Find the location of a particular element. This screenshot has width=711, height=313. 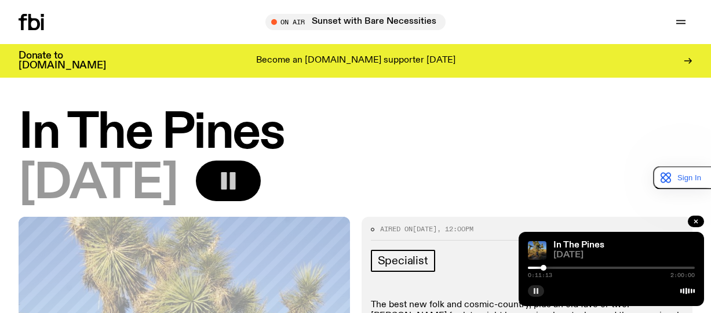

span: , 12:00pm is located at coordinates (455, 229).